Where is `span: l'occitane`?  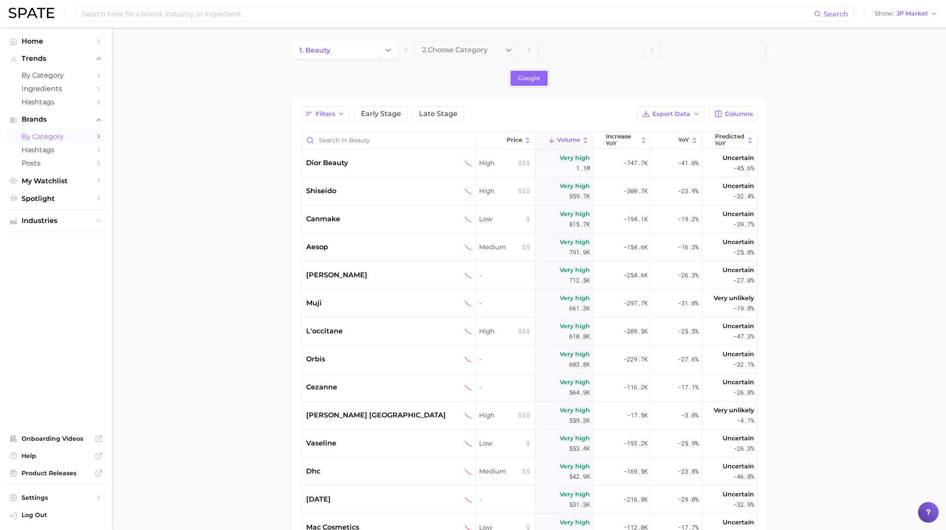 span: l'occitane is located at coordinates (324, 331).